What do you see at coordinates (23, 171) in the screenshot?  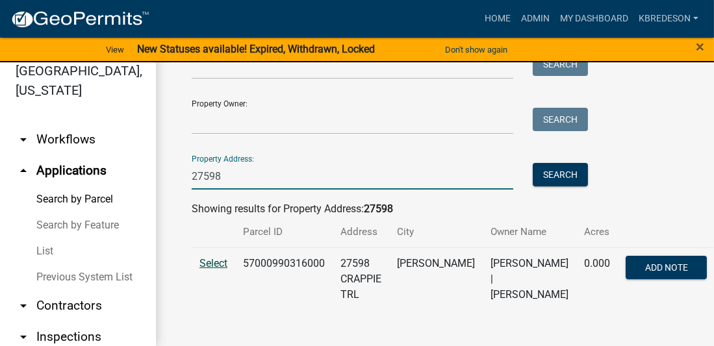 I see `i: arrow_drop_up` at bounding box center [23, 171].